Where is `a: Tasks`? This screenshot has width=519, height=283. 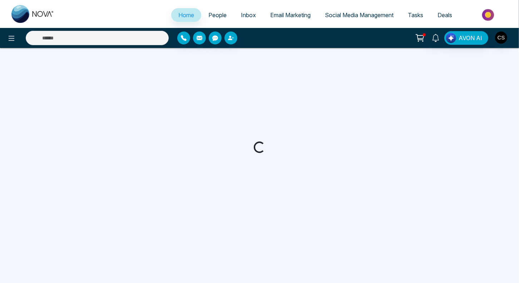 a: Tasks is located at coordinates (416, 15).